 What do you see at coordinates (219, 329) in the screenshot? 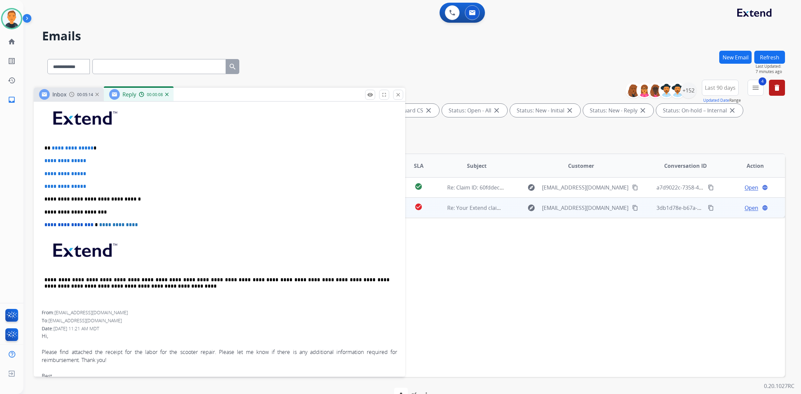
I see `div: Date:` at bounding box center [219, 329].